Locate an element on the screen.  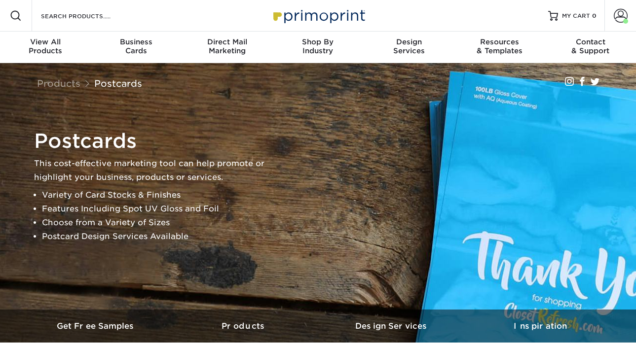
a: Design Services is located at coordinates (392, 326).